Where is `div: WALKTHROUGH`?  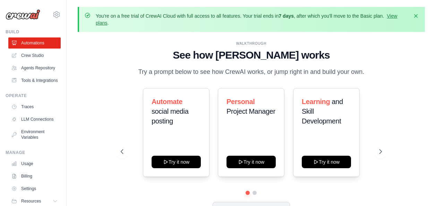
div: WALKTHROUGH is located at coordinates (251, 43).